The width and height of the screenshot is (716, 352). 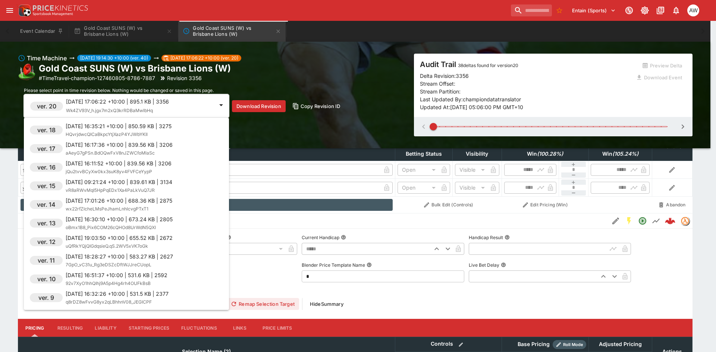 What do you see at coordinates (46, 167) in the screenshot?
I see `h6: ver. 16` at bounding box center [46, 167].